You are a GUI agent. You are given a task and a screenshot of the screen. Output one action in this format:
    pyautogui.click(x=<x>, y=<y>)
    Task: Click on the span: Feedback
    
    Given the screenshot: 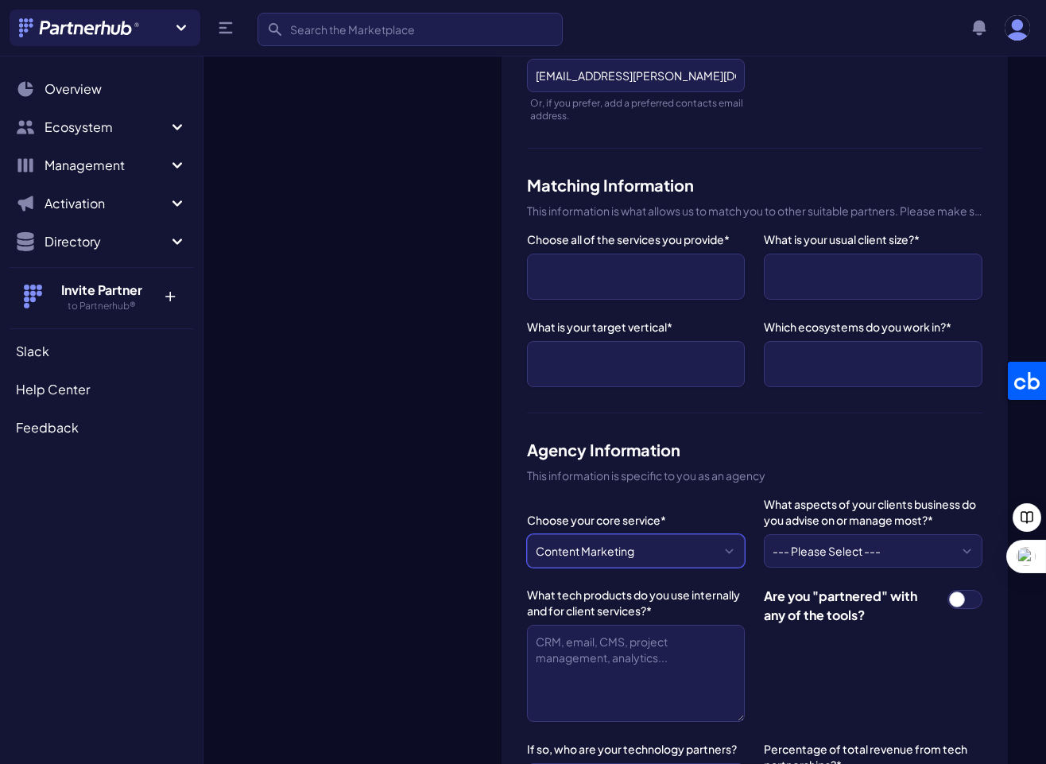 What is the action you would take?
    pyautogui.click(x=47, y=428)
    